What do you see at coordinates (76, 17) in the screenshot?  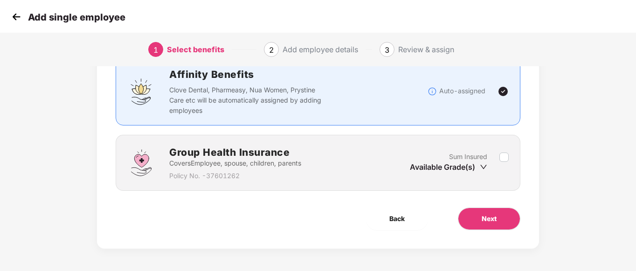 I see `p: Add single employee` at bounding box center [76, 17].